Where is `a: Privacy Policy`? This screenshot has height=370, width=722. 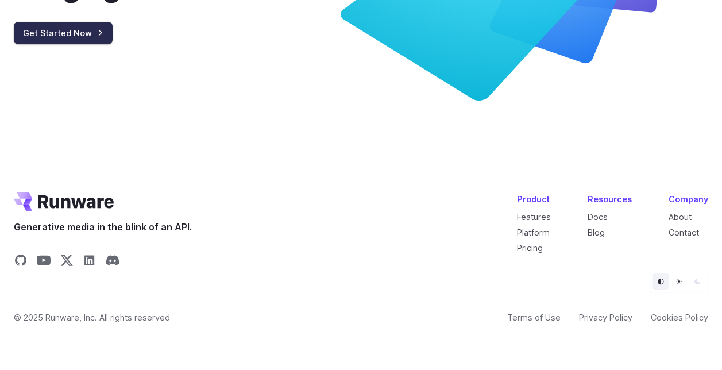
a: Privacy Policy is located at coordinates (605, 317).